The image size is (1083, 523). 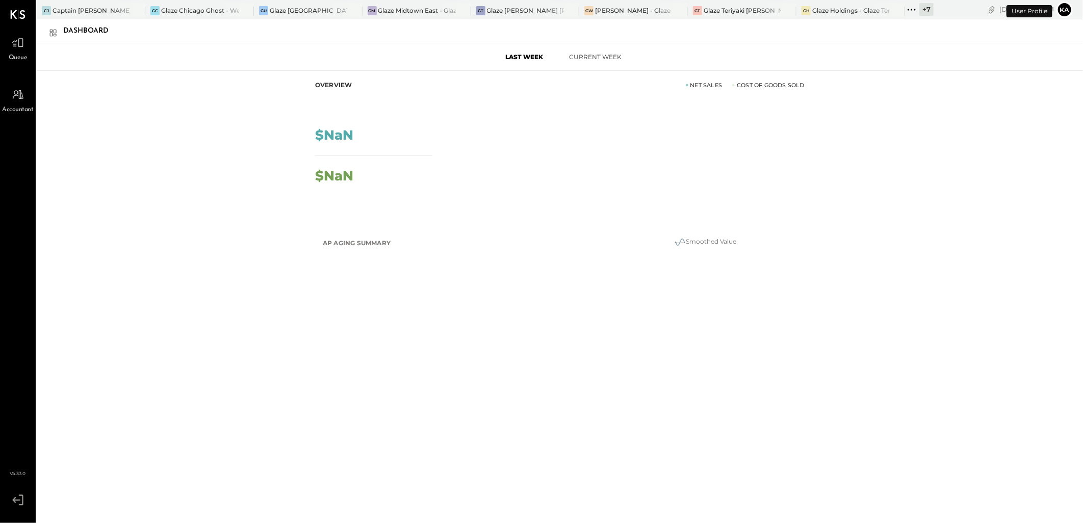 What do you see at coordinates (372, 11) in the screenshot?
I see `div: GM` at bounding box center [372, 11].